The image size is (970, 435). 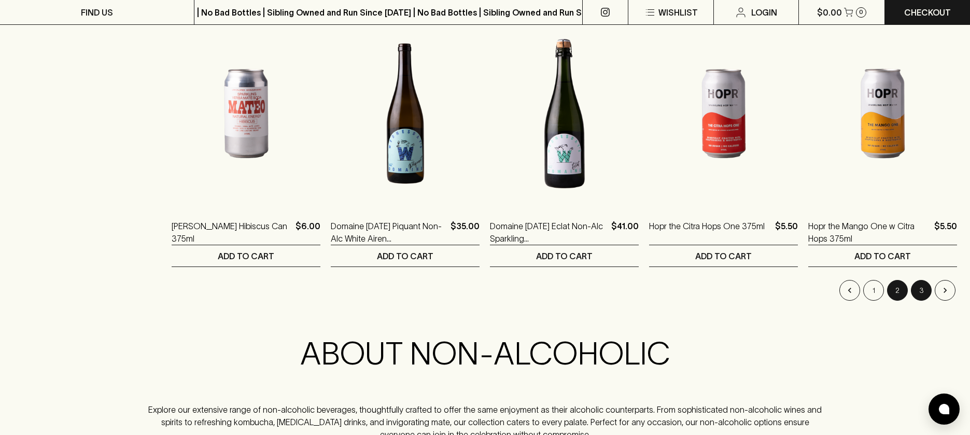 What do you see at coordinates (405, 114) in the screenshot?
I see `img: Domaine Wednesday Piquant Non-Alc White Airen NV` at bounding box center [405, 114].